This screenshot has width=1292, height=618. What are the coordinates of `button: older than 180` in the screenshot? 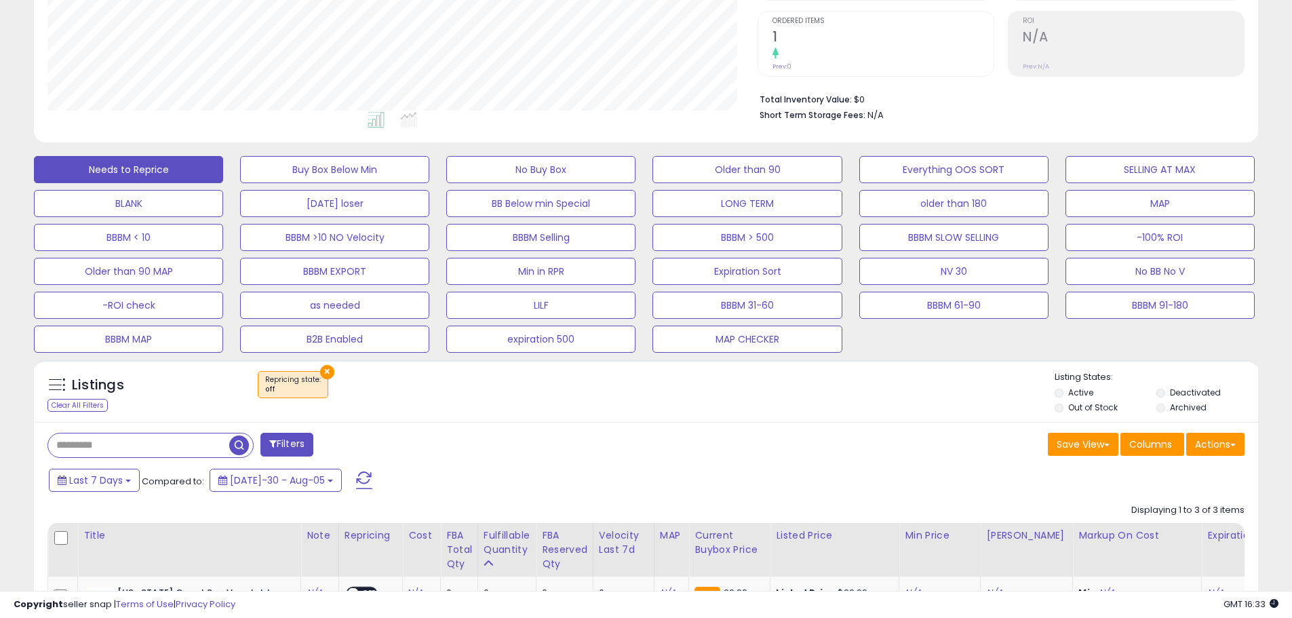 It's located at (954, 203).